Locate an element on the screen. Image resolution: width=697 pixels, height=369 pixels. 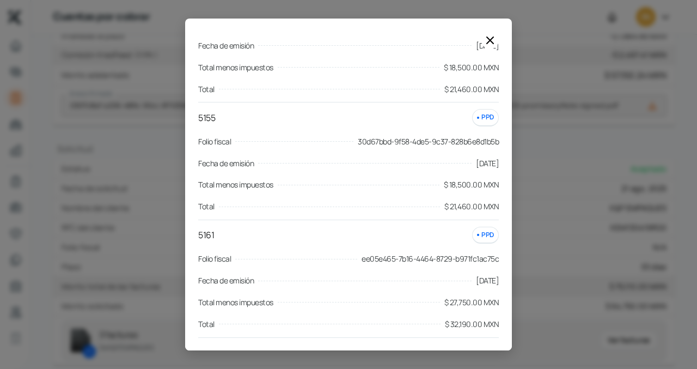
span: ee05e465-7b16-4464-8729-b971fc1ac75c is located at coordinates (430, 259).